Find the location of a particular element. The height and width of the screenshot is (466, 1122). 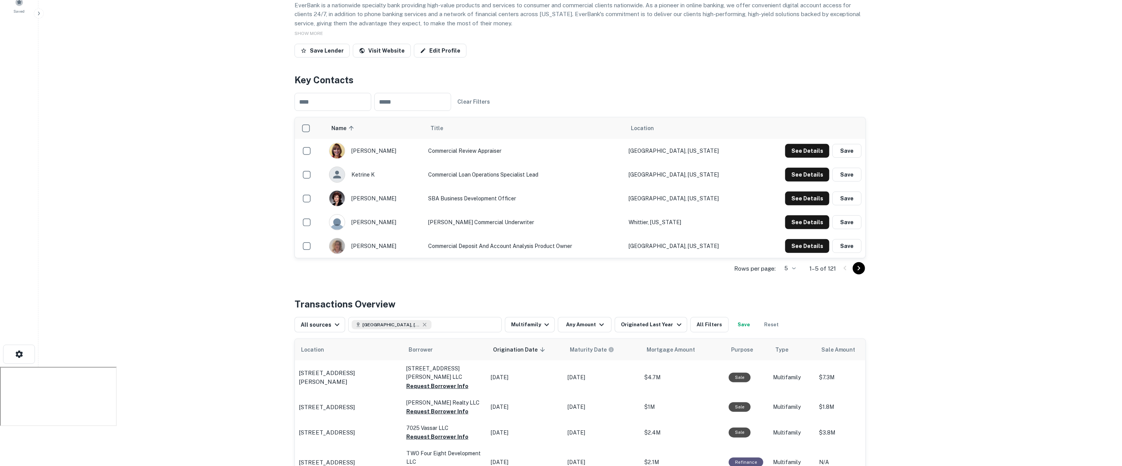

th: Location is located at coordinates (689, 128).